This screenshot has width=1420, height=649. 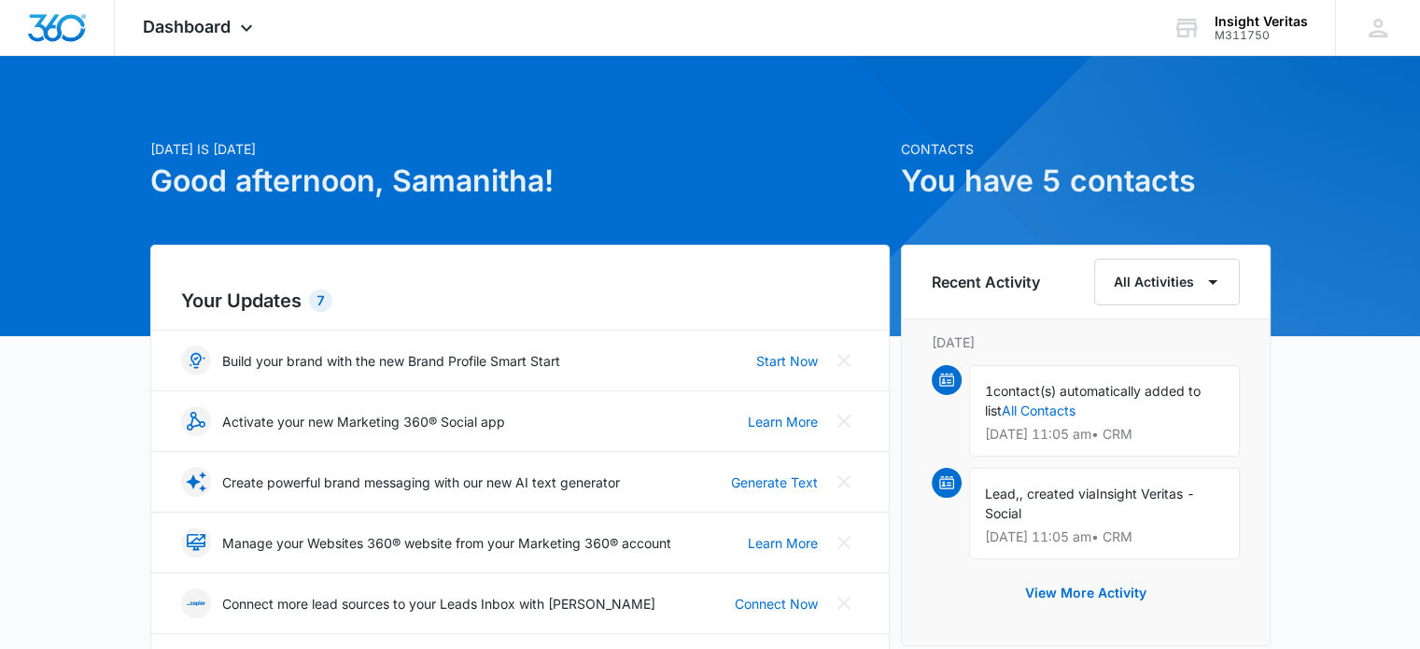 What do you see at coordinates (787, 360) in the screenshot?
I see `a: Start Now` at bounding box center [787, 360].